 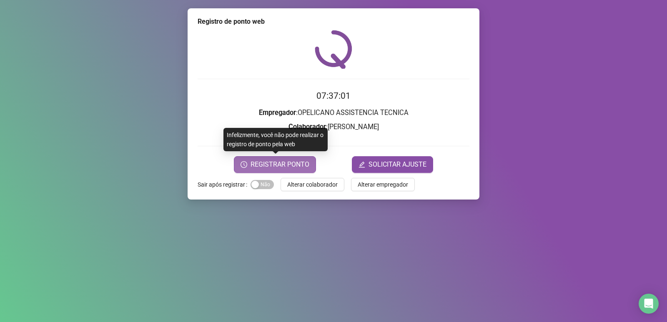 I want to click on label: Sair após registrar, so click(x=224, y=185).